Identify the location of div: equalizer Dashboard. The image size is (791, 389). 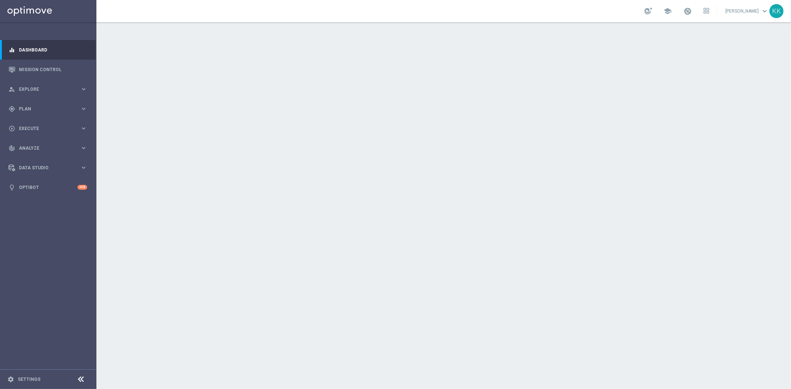
(48, 50).